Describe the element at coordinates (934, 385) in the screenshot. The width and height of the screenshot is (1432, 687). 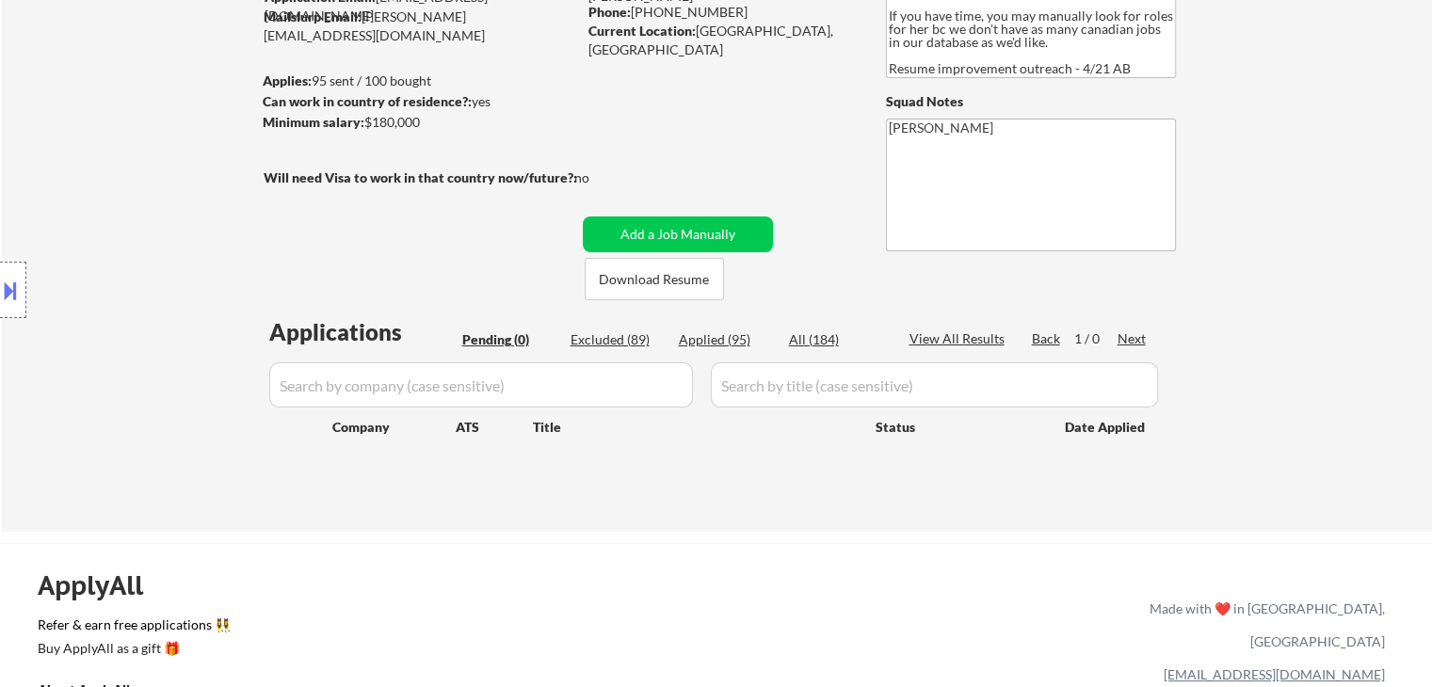
I see `input: Search by title (case sensitive)` at that location.